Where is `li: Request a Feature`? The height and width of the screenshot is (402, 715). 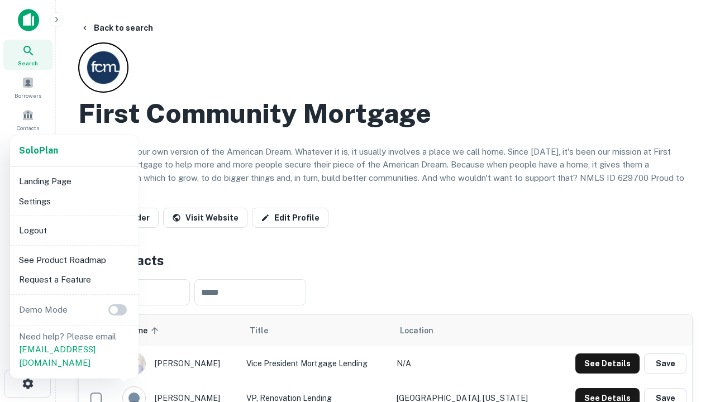 li: Request a Feature is located at coordinates (74, 280).